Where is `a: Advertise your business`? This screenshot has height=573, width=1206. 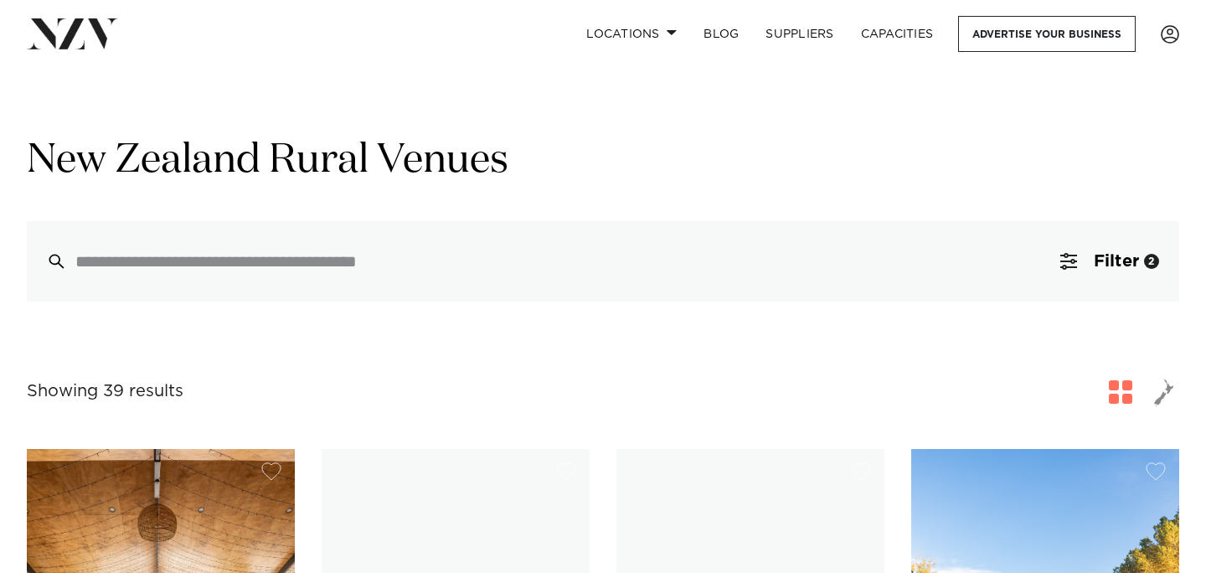
a: Advertise your business is located at coordinates (1047, 34).